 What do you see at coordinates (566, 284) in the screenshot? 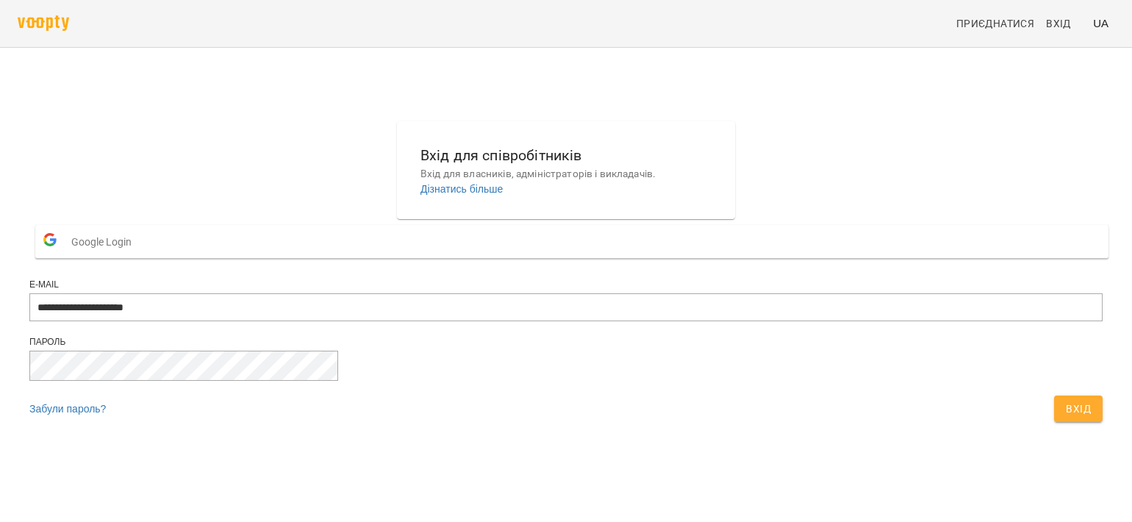
I see `div: E-mail` at bounding box center [566, 284].